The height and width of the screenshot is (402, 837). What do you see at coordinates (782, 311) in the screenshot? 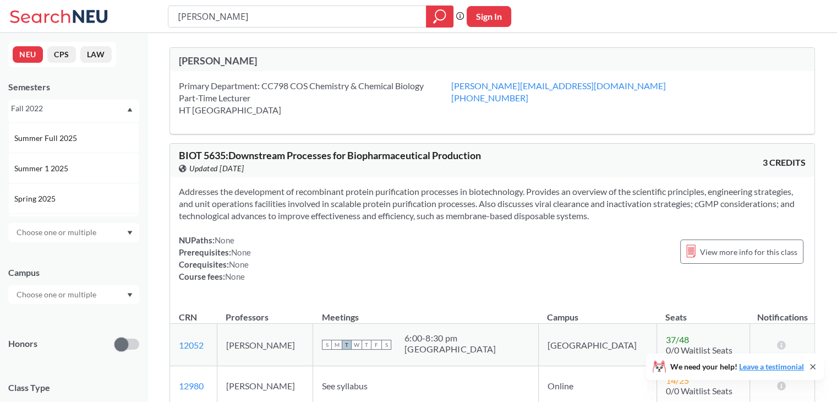
I see `th: Notifications` at bounding box center [782, 311].